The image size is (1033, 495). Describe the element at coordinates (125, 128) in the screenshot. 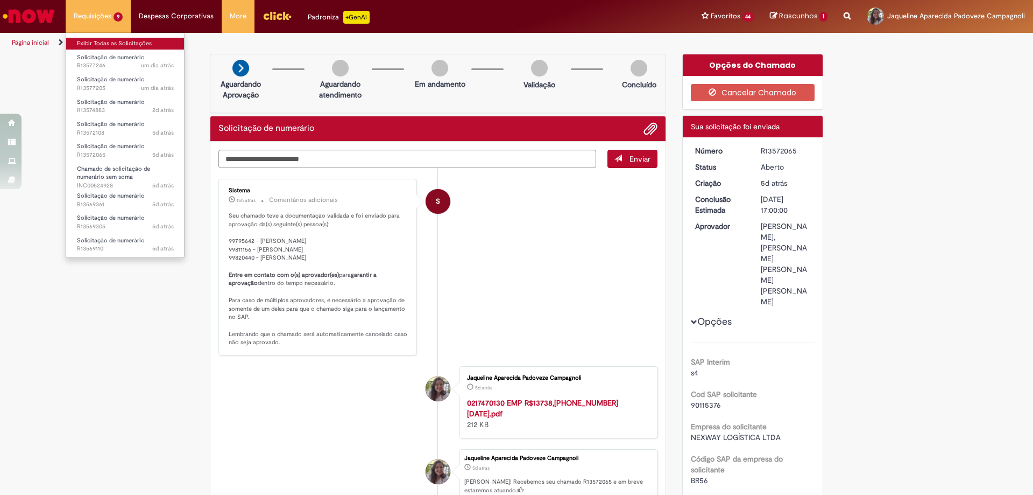

I see `a: Aberto R13572108 : Solicitação de numerário` at that location.